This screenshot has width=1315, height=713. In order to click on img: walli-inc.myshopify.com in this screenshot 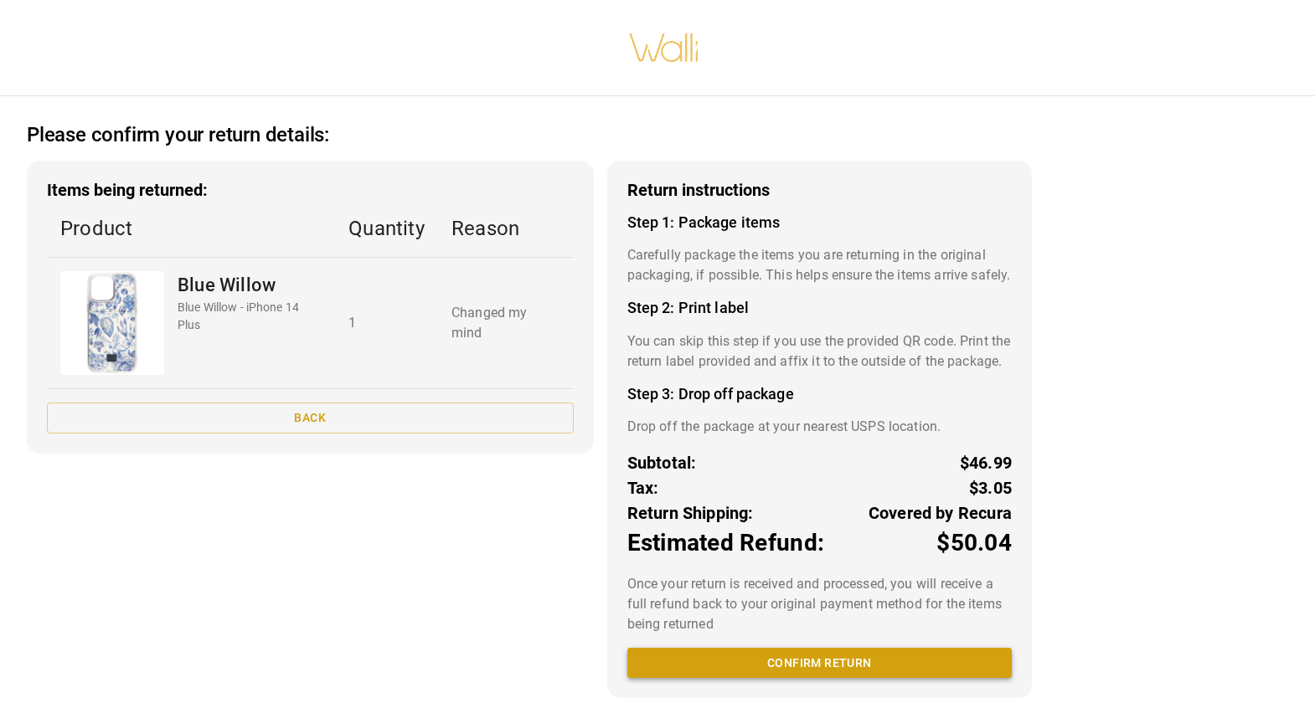, I will do `click(664, 48)`.